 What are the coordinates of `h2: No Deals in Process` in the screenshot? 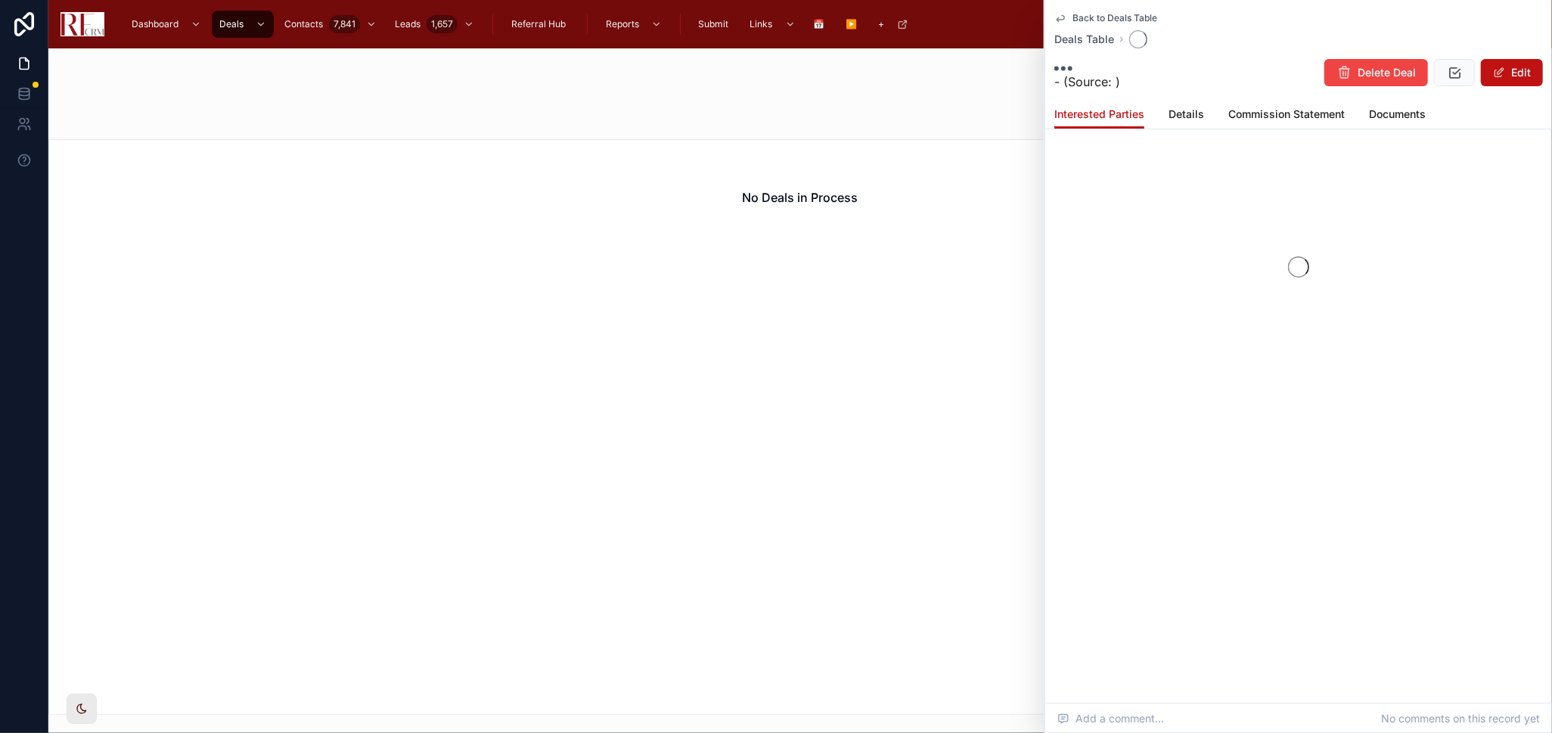 It's located at (800, 197).